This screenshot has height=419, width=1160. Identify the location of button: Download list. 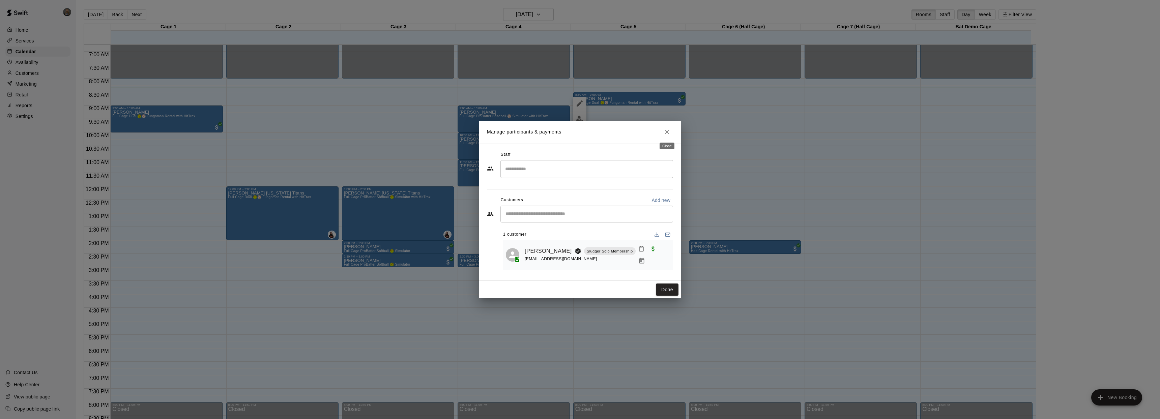
(657, 235).